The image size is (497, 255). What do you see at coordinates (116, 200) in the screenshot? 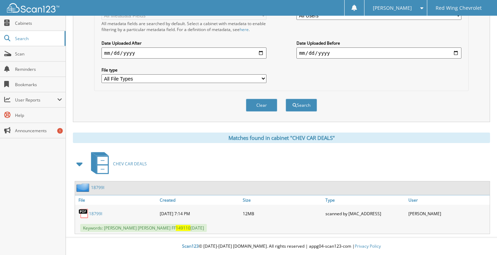
I see `a: File` at bounding box center [116, 200].